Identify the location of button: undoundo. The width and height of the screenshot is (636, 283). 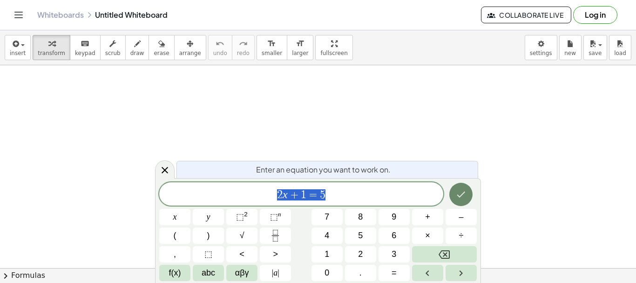
(220, 48).